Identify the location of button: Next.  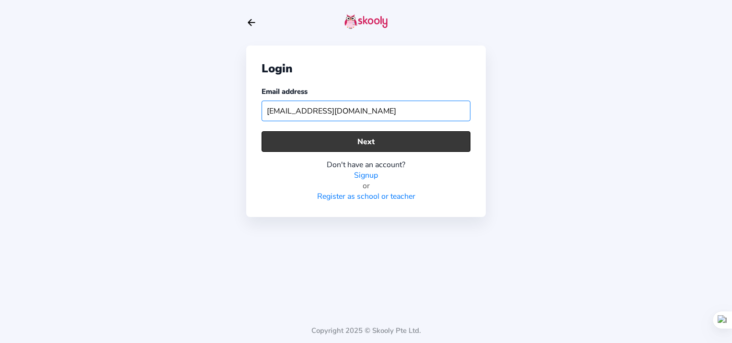
(366, 141).